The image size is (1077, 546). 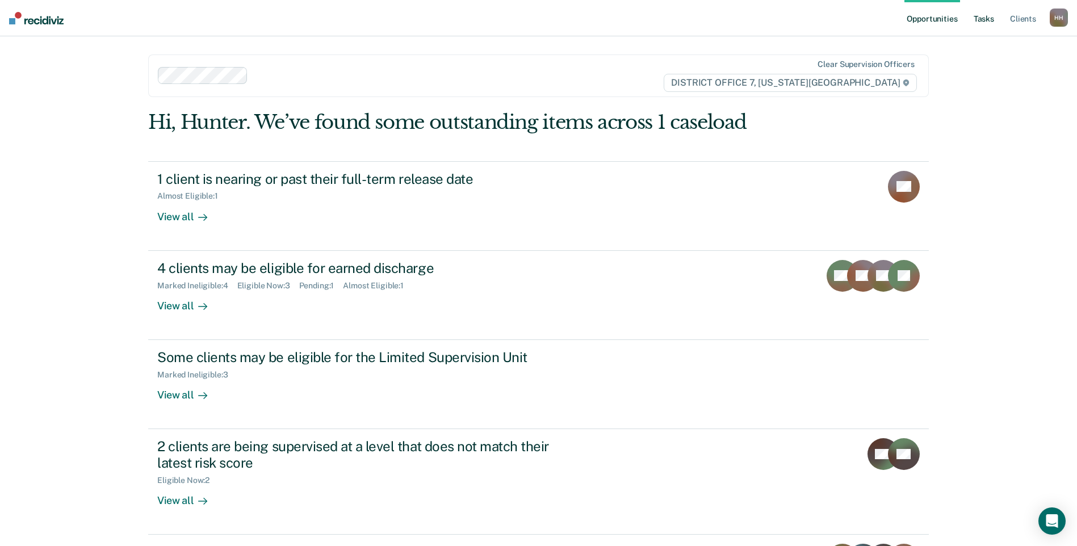 What do you see at coordinates (538, 206) in the screenshot?
I see `a: 1 client is nearing or past their full-term release dateAlmost Eligible:1View all` at bounding box center [538, 206].